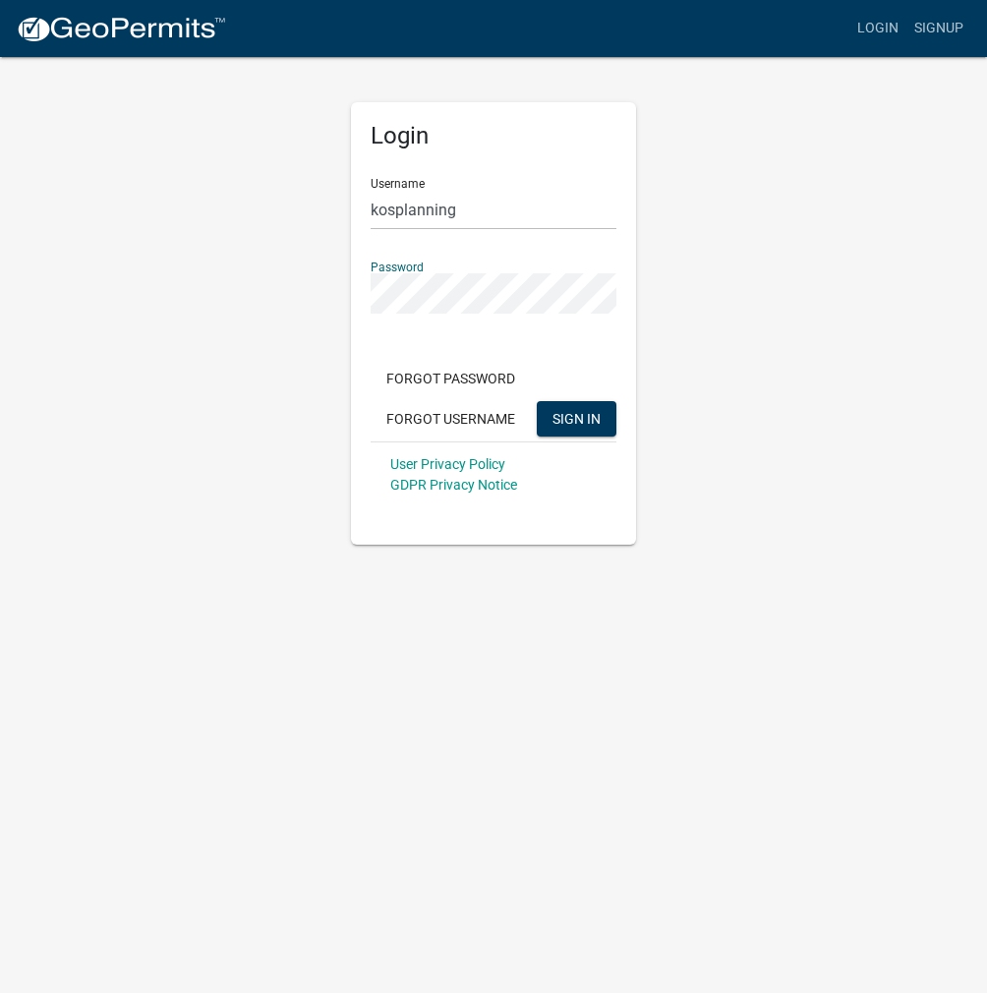 The width and height of the screenshot is (987, 993). I want to click on h5: Login, so click(494, 136).